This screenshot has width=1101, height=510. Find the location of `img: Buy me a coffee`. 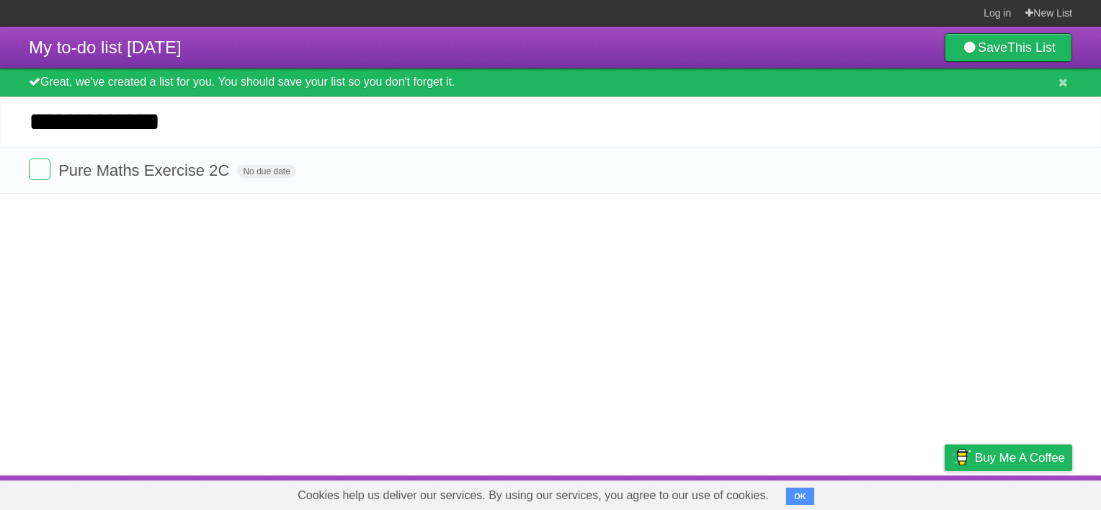

img: Buy me a coffee is located at coordinates (961, 457).